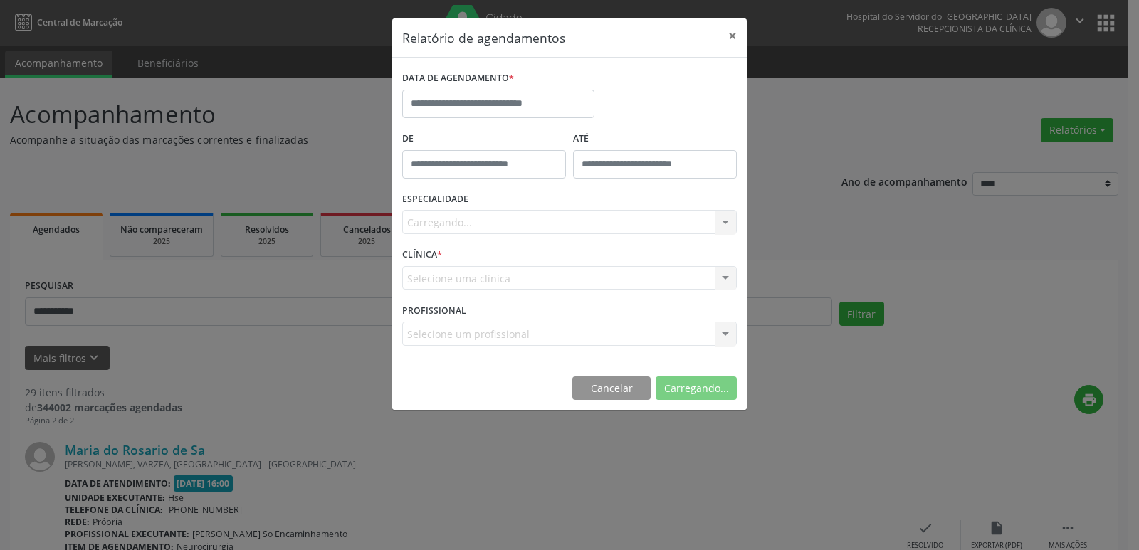 Image resolution: width=1139 pixels, height=550 pixels. What do you see at coordinates (434, 310) in the screenshot?
I see `label: PROFISSIONAL` at bounding box center [434, 310].